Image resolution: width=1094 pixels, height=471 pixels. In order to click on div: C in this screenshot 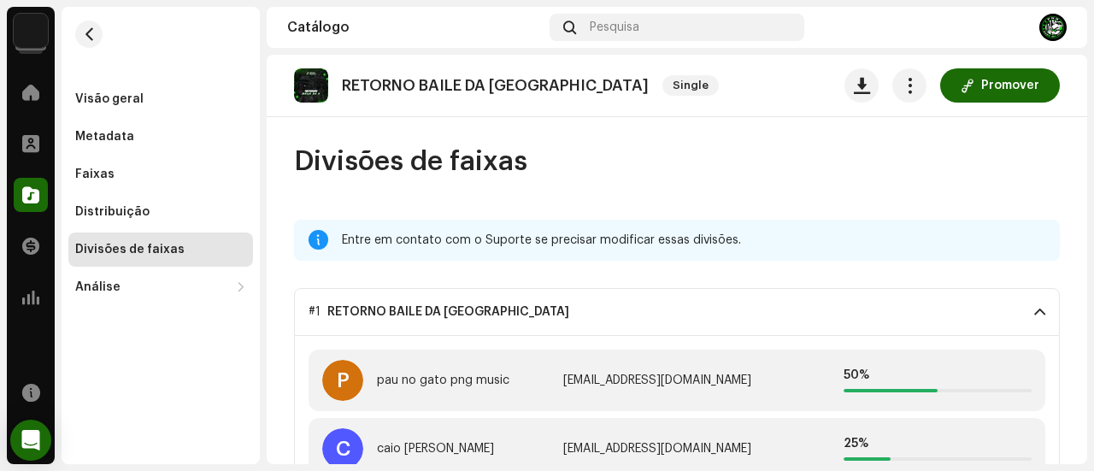, I will do `click(343, 449)`.